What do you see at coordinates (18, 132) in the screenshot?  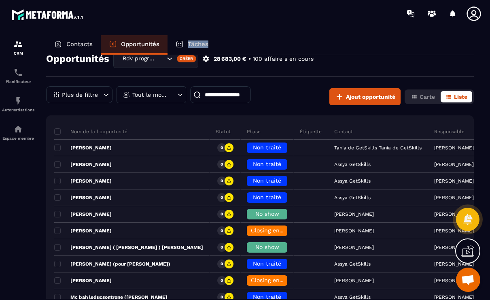 I see `a: automationsautomationsEspace membre` at bounding box center [18, 132].